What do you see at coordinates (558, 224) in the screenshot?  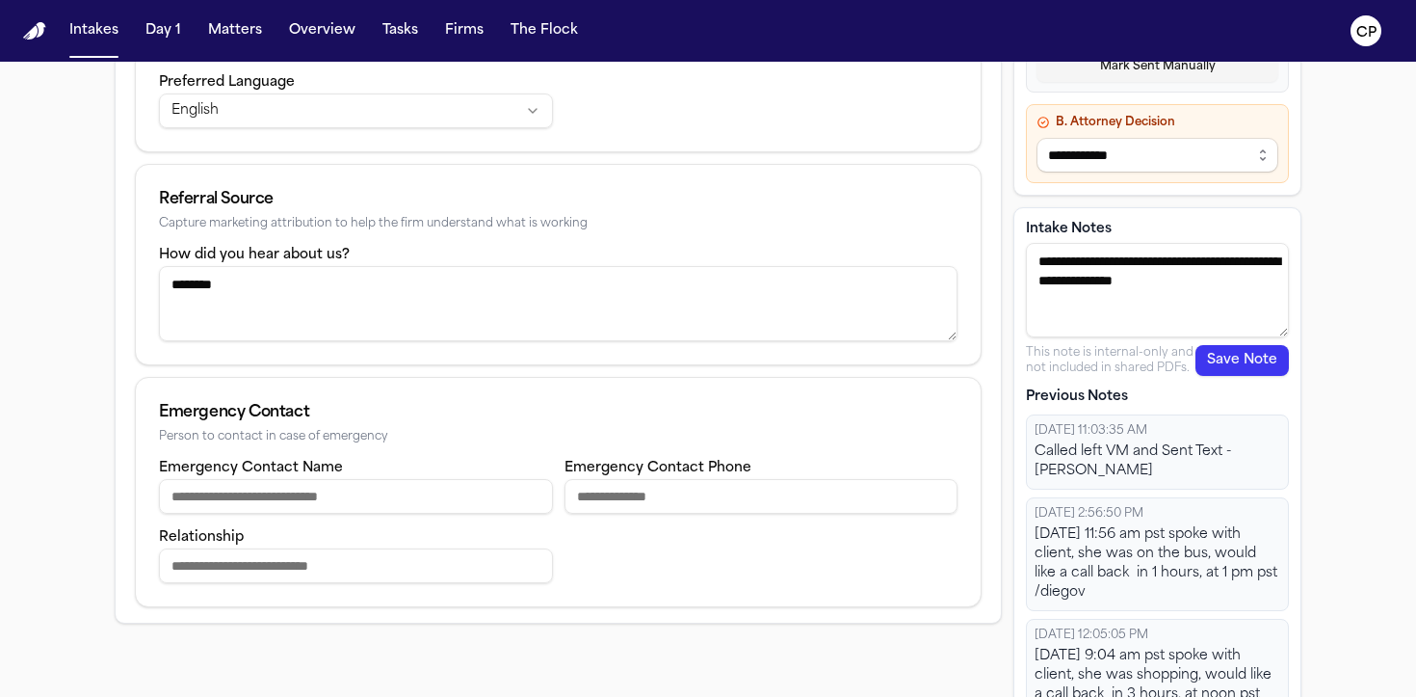 I see `div: Capture marketing attribution to help the firm understand what is working` at bounding box center [558, 224].